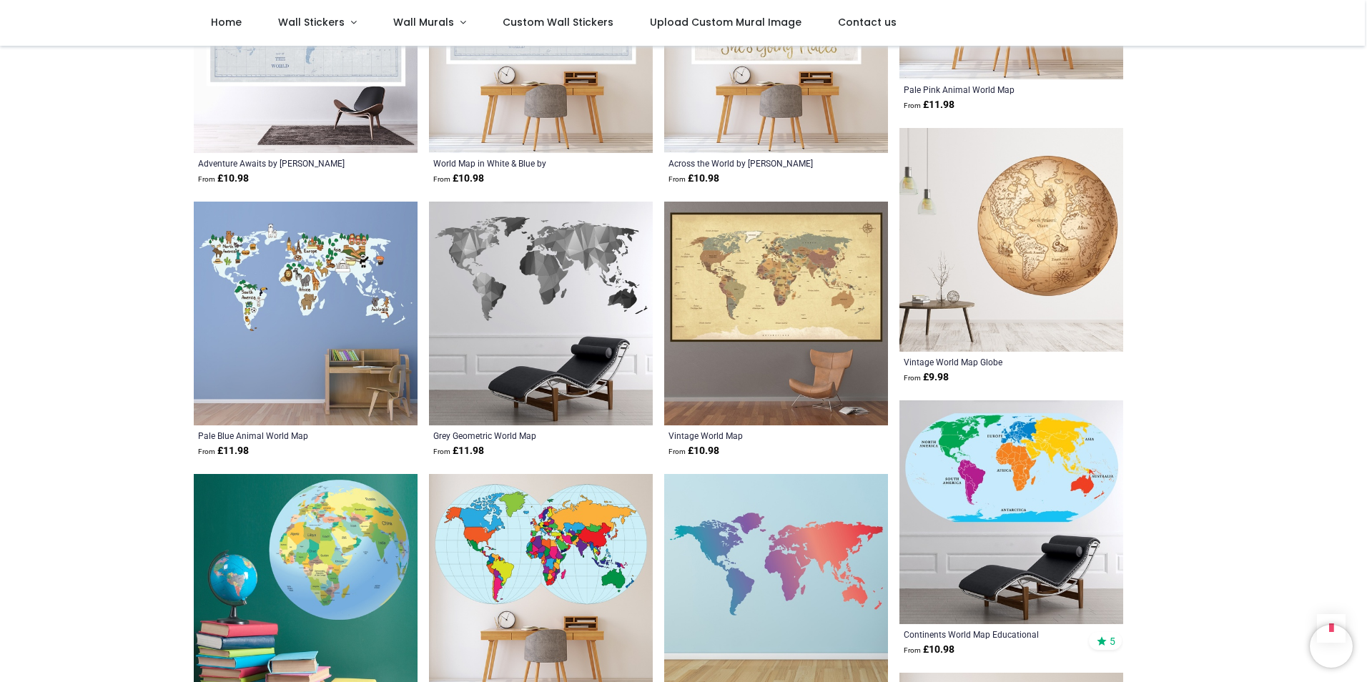  What do you see at coordinates (990, 634) in the screenshot?
I see `a: Continents World Map Educational` at bounding box center [990, 634].